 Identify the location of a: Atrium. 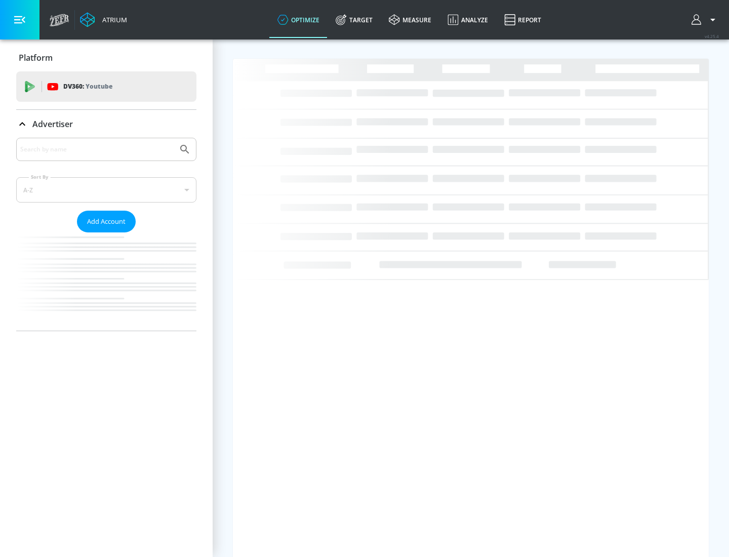
(103, 20).